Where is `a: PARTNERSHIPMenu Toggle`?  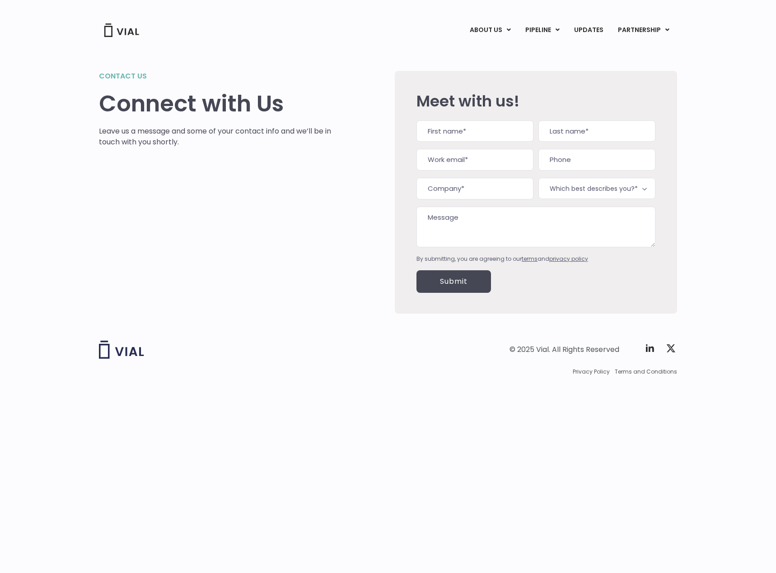
a: PARTNERSHIPMenu Toggle is located at coordinates (643, 30).